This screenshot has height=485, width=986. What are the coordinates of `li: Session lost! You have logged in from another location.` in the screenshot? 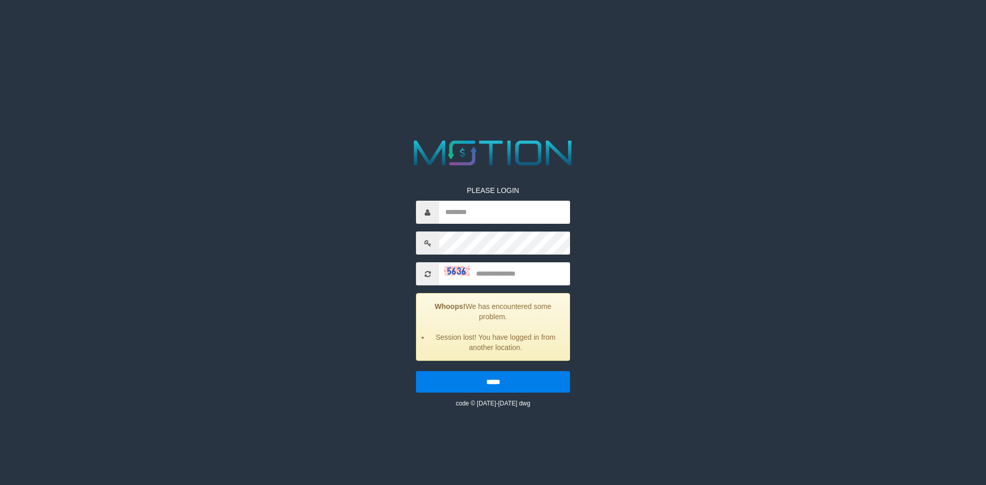 It's located at (495, 342).